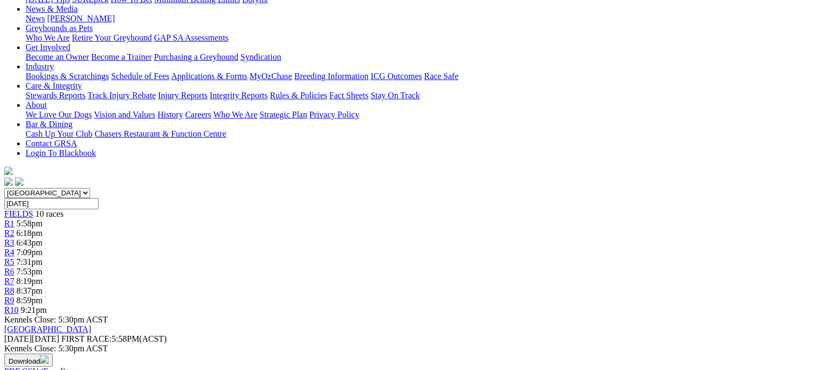 The image size is (813, 370). What do you see at coordinates (9, 223) in the screenshot?
I see `a: R1` at bounding box center [9, 223].